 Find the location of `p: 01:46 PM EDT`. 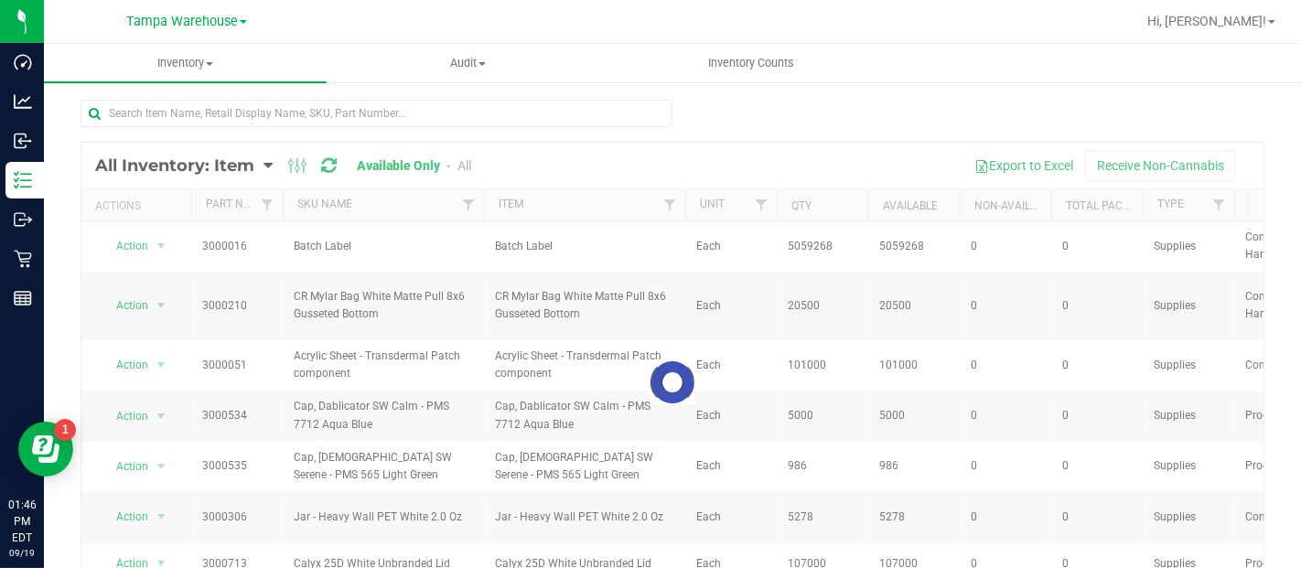

p: 01:46 PM EDT is located at coordinates (22, 522).